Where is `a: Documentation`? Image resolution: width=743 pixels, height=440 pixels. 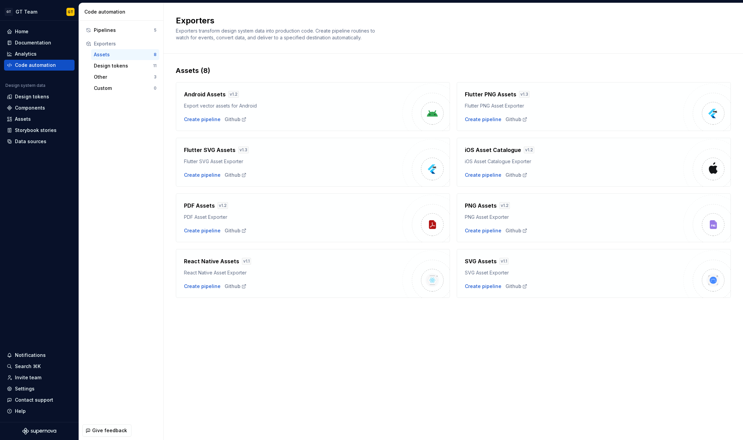 a: Documentation is located at coordinates (39, 43).